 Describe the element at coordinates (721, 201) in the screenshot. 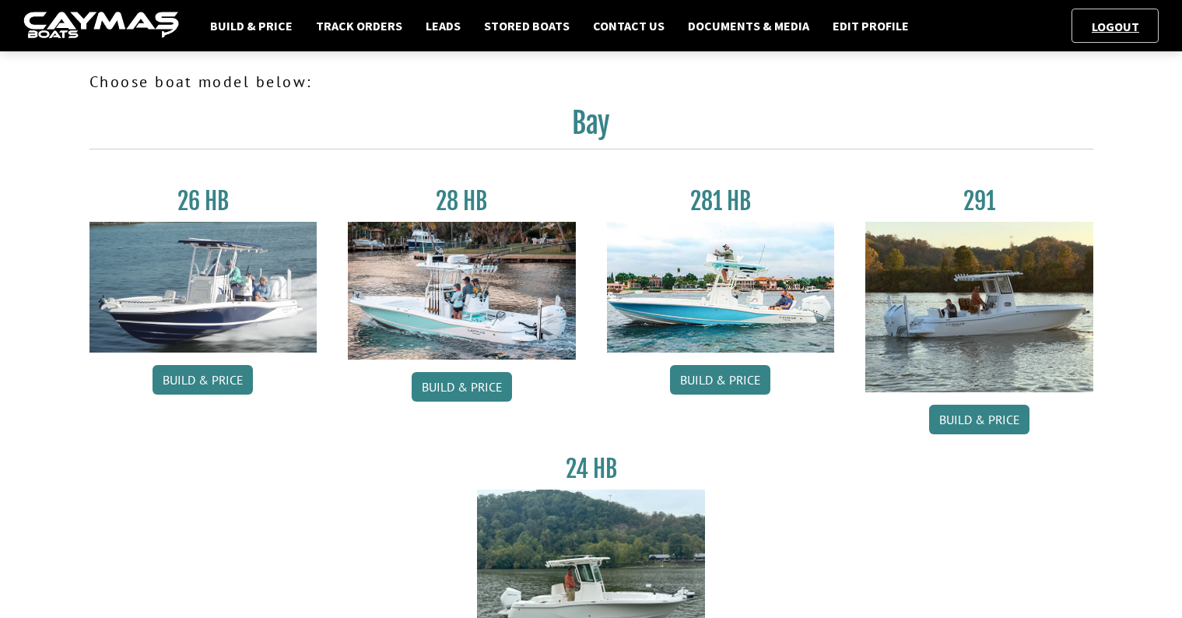

I see `h3: 281 HB` at that location.